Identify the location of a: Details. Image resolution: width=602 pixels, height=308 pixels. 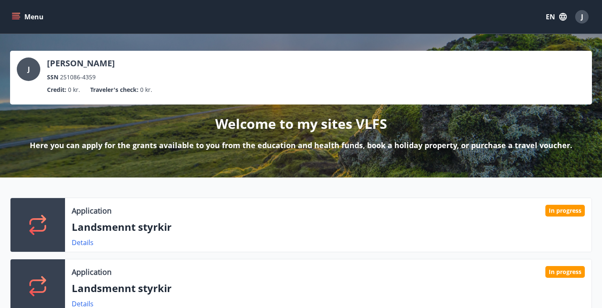
(83, 243).